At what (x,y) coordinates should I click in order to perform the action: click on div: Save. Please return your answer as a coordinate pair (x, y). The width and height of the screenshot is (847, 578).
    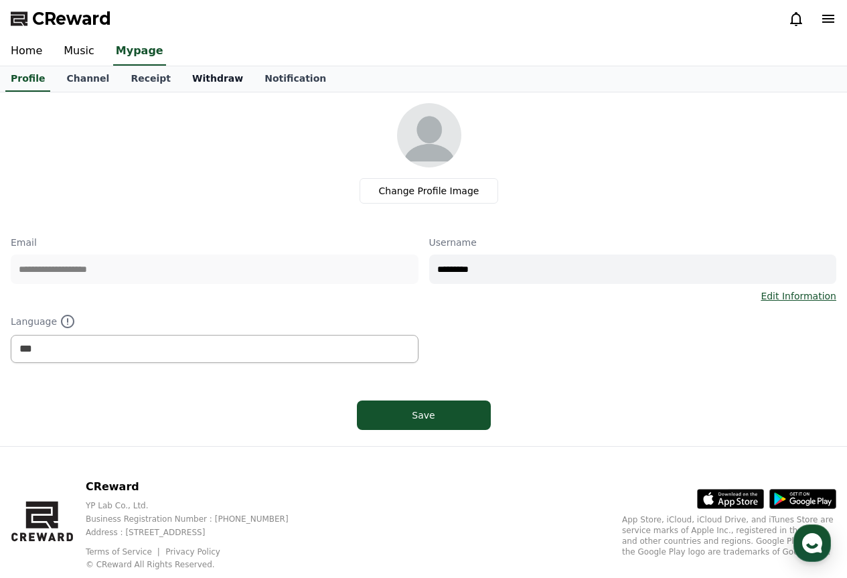
    Looking at the image, I should click on (424, 415).